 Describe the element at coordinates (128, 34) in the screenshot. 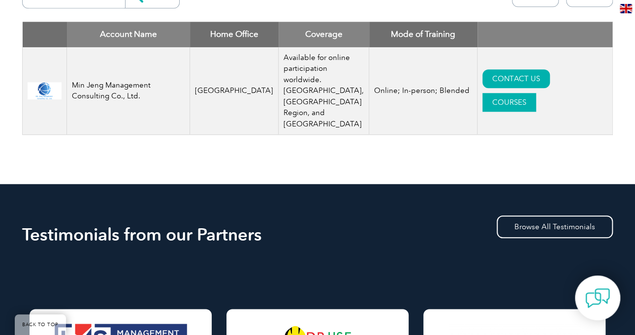

I see `th: Account Name: activate to sort column descending` at that location.